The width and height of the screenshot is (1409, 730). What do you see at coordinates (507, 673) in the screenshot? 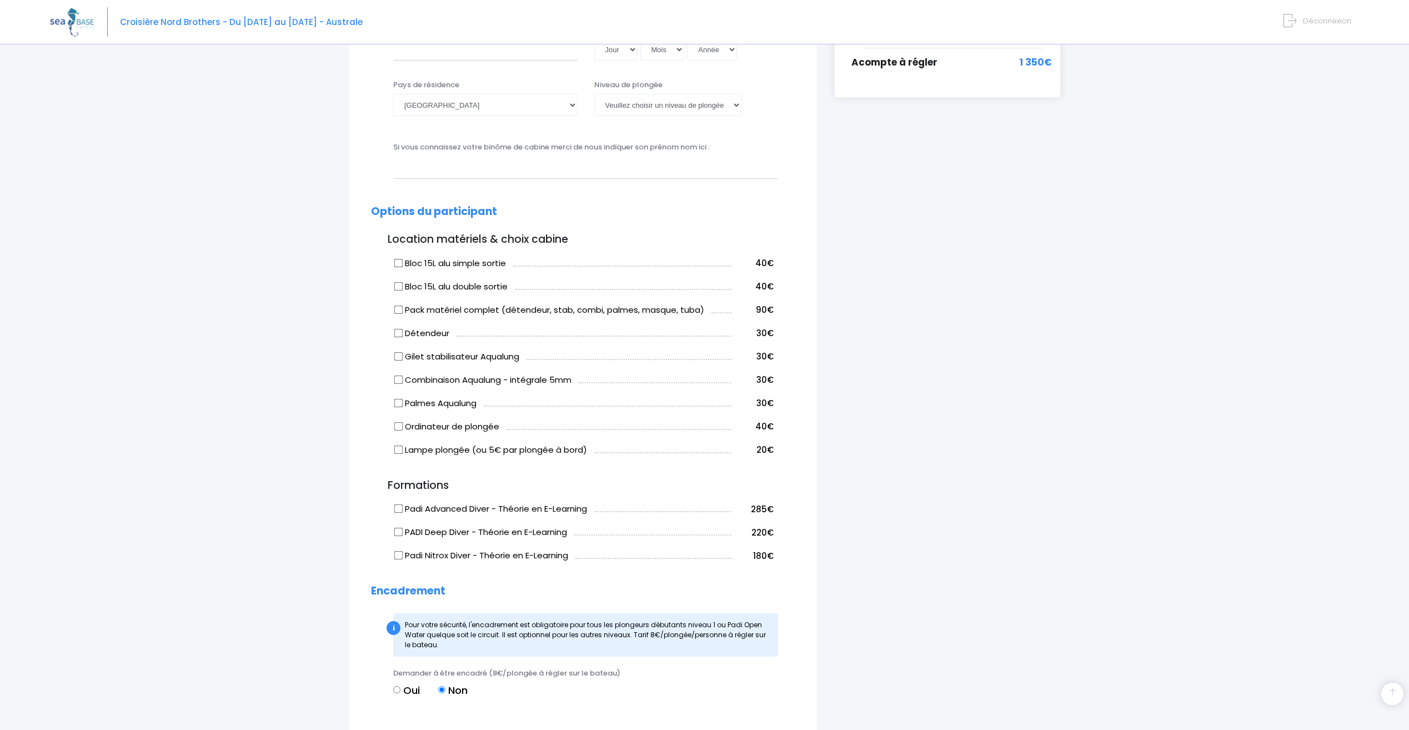
I see `span: Demander à être encadré (8€/plongée à régler sur le bateau)` at bounding box center [507, 673].